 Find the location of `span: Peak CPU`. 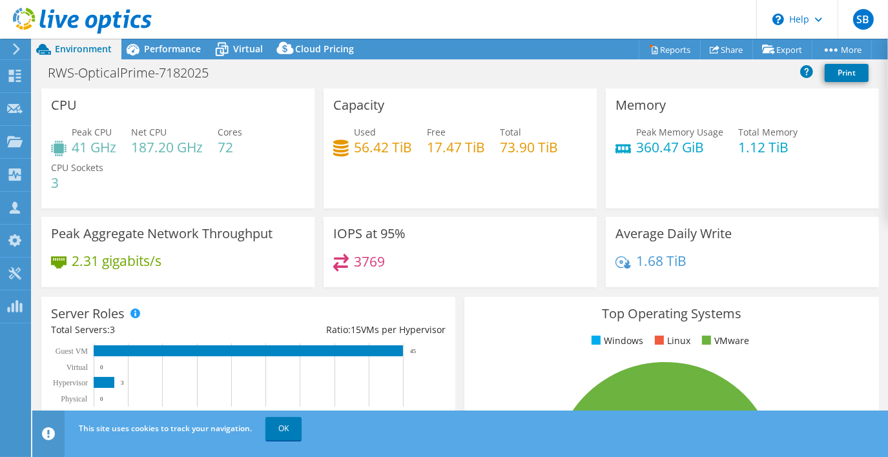

span: Peak CPU is located at coordinates (92, 132).